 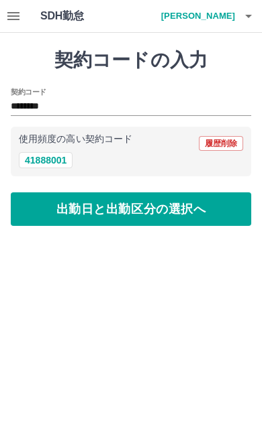 I want to click on button: 履歴削除, so click(x=221, y=144).